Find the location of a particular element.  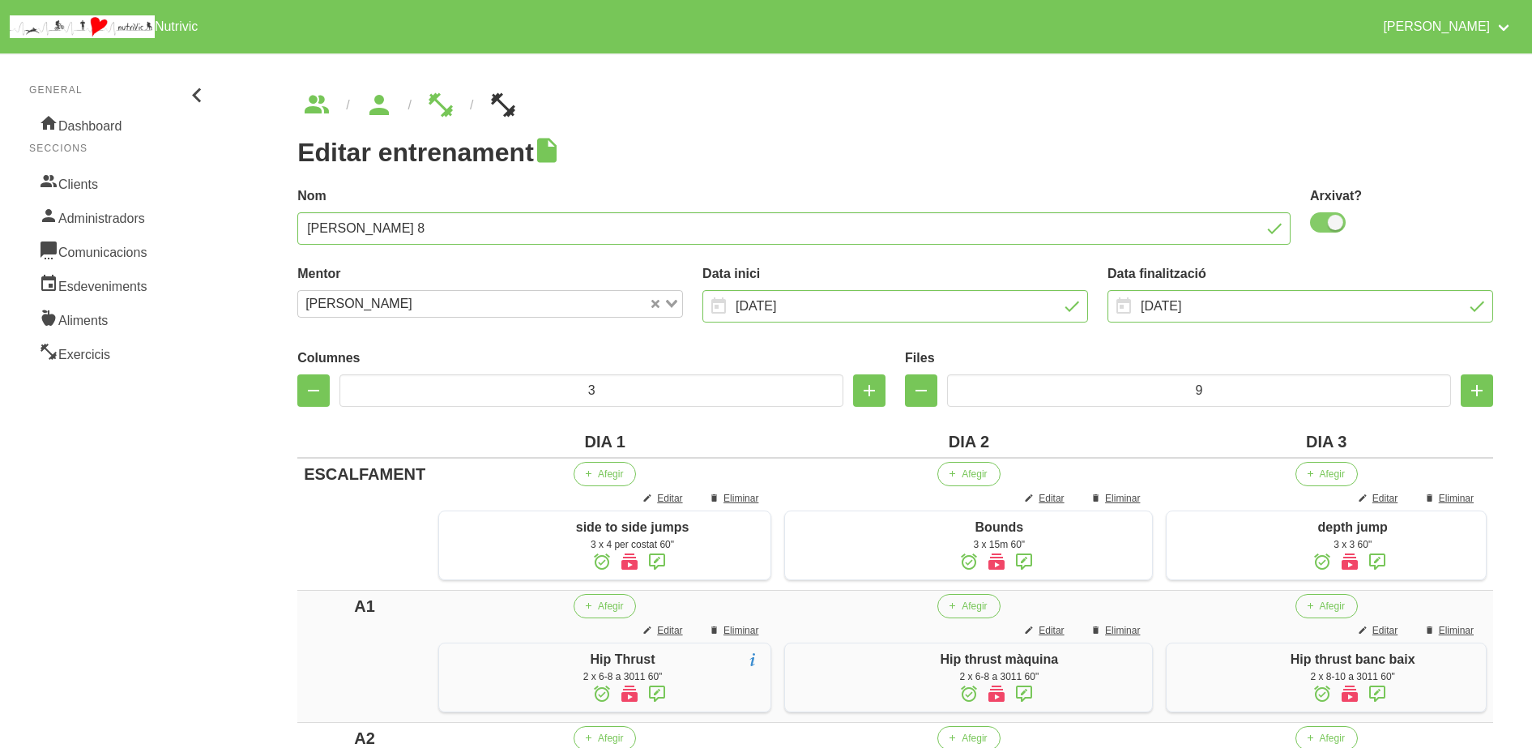

img: company_logo is located at coordinates (82, 27).